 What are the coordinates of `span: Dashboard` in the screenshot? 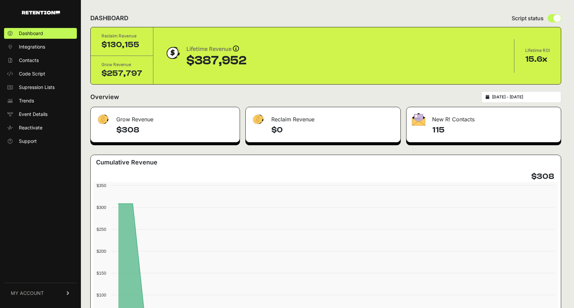 It's located at (31, 33).